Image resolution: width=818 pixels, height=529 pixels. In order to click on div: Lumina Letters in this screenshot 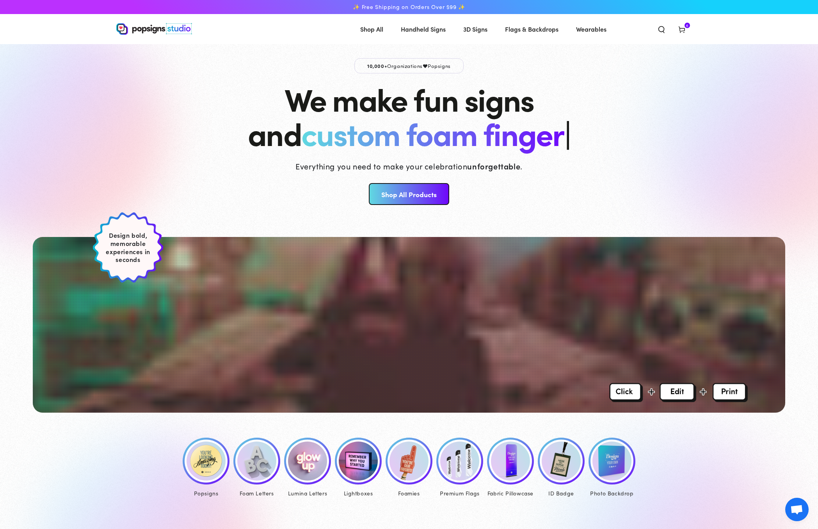, I will do `click(307, 493)`.